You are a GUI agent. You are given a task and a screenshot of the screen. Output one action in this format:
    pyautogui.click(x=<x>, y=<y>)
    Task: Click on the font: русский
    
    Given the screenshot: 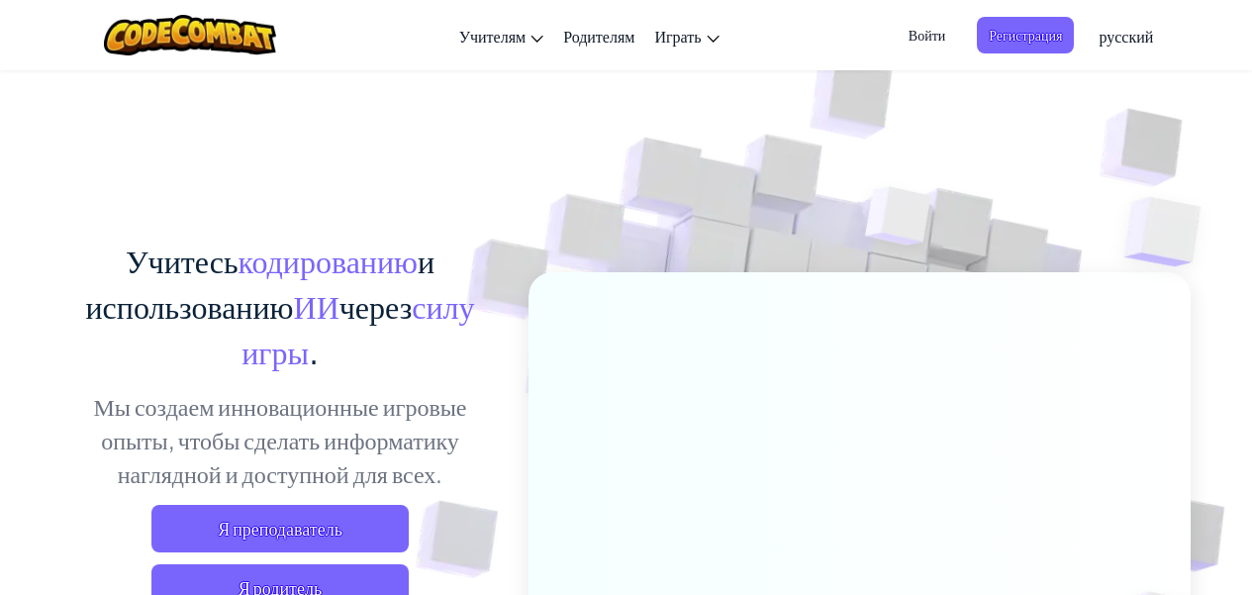 What is the action you would take?
    pyautogui.click(x=1125, y=36)
    